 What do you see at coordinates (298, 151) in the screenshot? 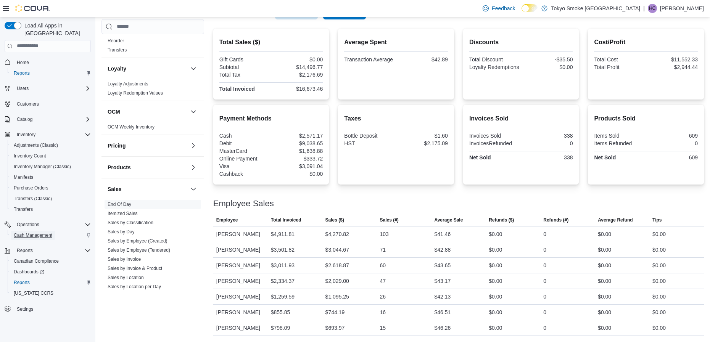
I see `div: $1,638.88` at bounding box center [298, 151].